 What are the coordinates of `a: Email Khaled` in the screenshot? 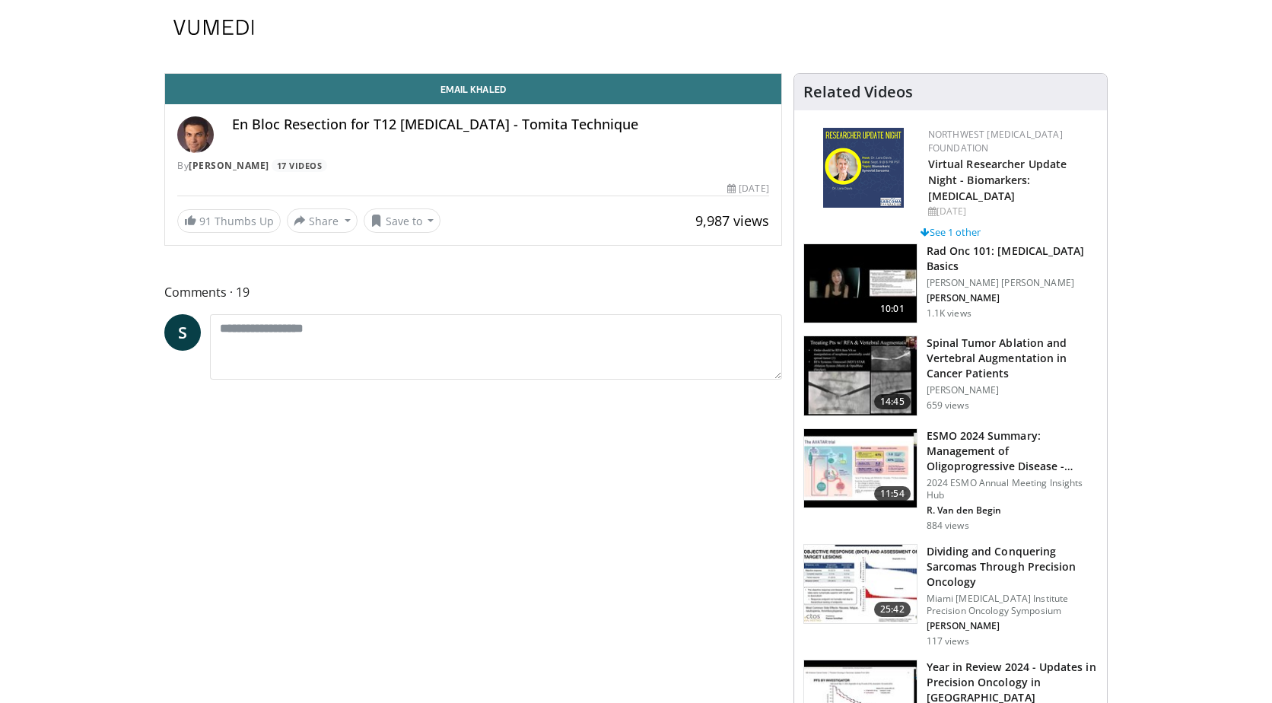 It's located at (473, 89).